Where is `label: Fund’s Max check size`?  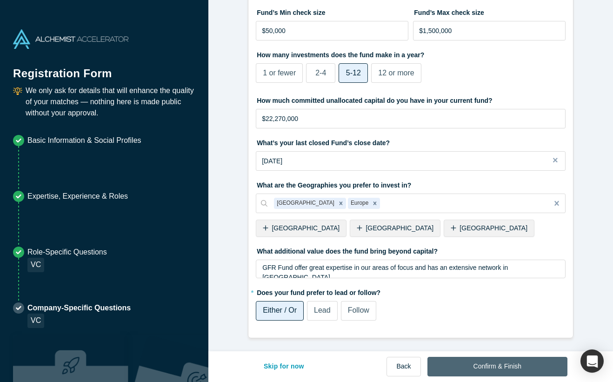 label: Fund’s Max check size is located at coordinates (489, 11).